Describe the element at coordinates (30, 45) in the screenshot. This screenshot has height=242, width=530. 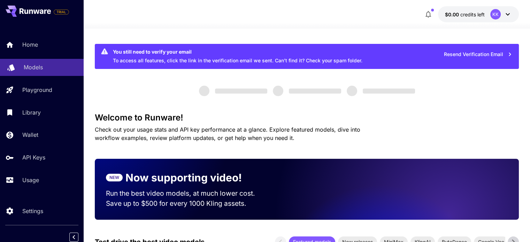
I see `p: Home` at that location.